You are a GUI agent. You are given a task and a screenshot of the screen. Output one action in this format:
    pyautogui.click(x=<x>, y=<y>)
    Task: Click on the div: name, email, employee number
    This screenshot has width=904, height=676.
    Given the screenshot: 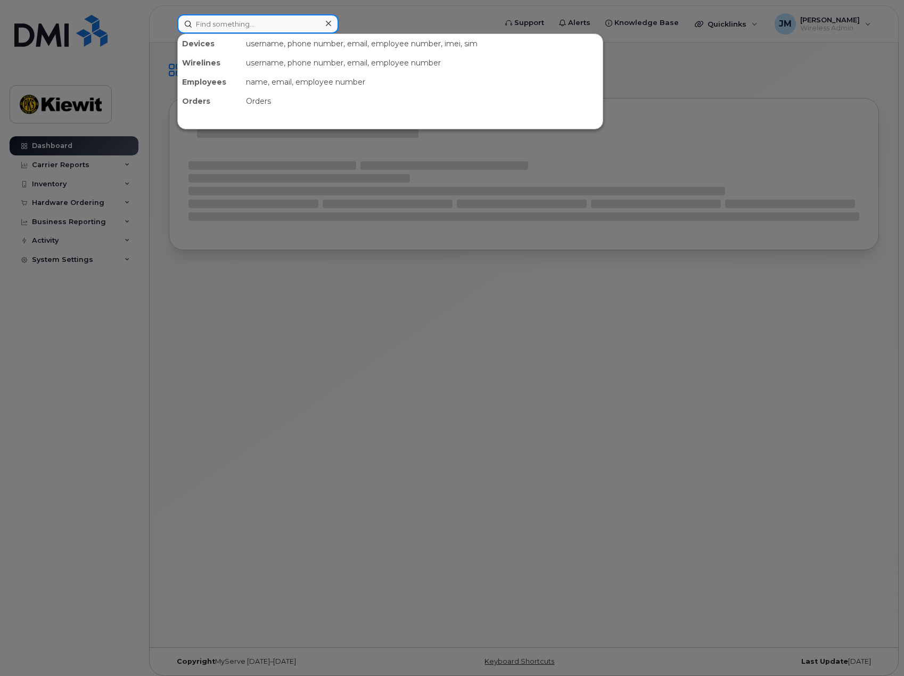 What is the action you would take?
    pyautogui.click(x=422, y=82)
    